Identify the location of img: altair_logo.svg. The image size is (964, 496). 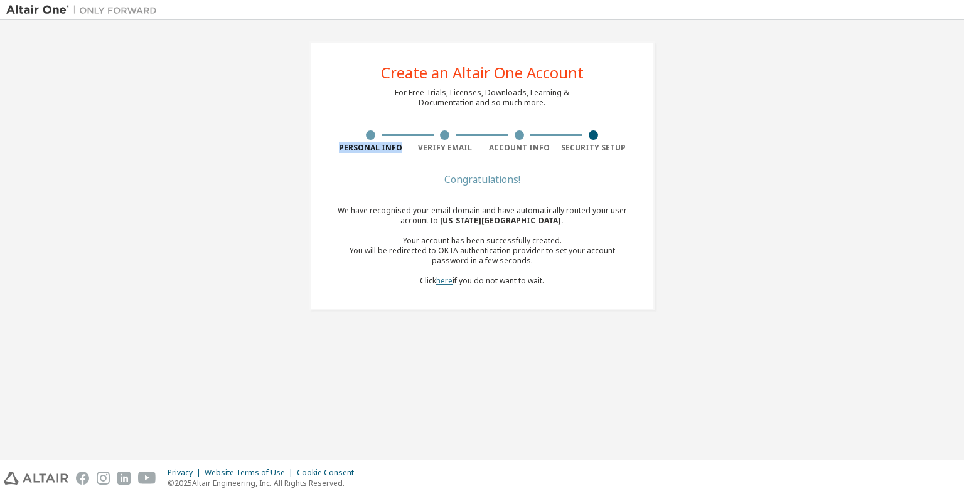
(36, 478).